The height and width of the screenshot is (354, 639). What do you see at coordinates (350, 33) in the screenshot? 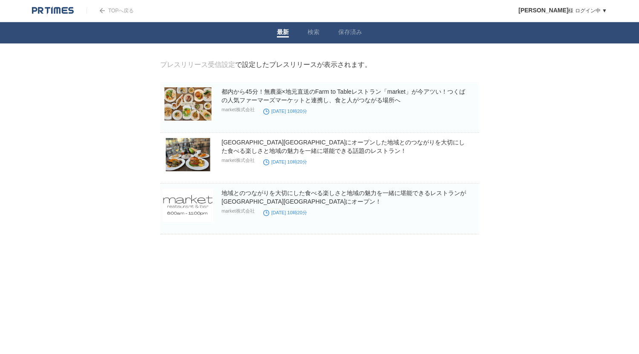
I see `a: 保存済み` at bounding box center [350, 33].